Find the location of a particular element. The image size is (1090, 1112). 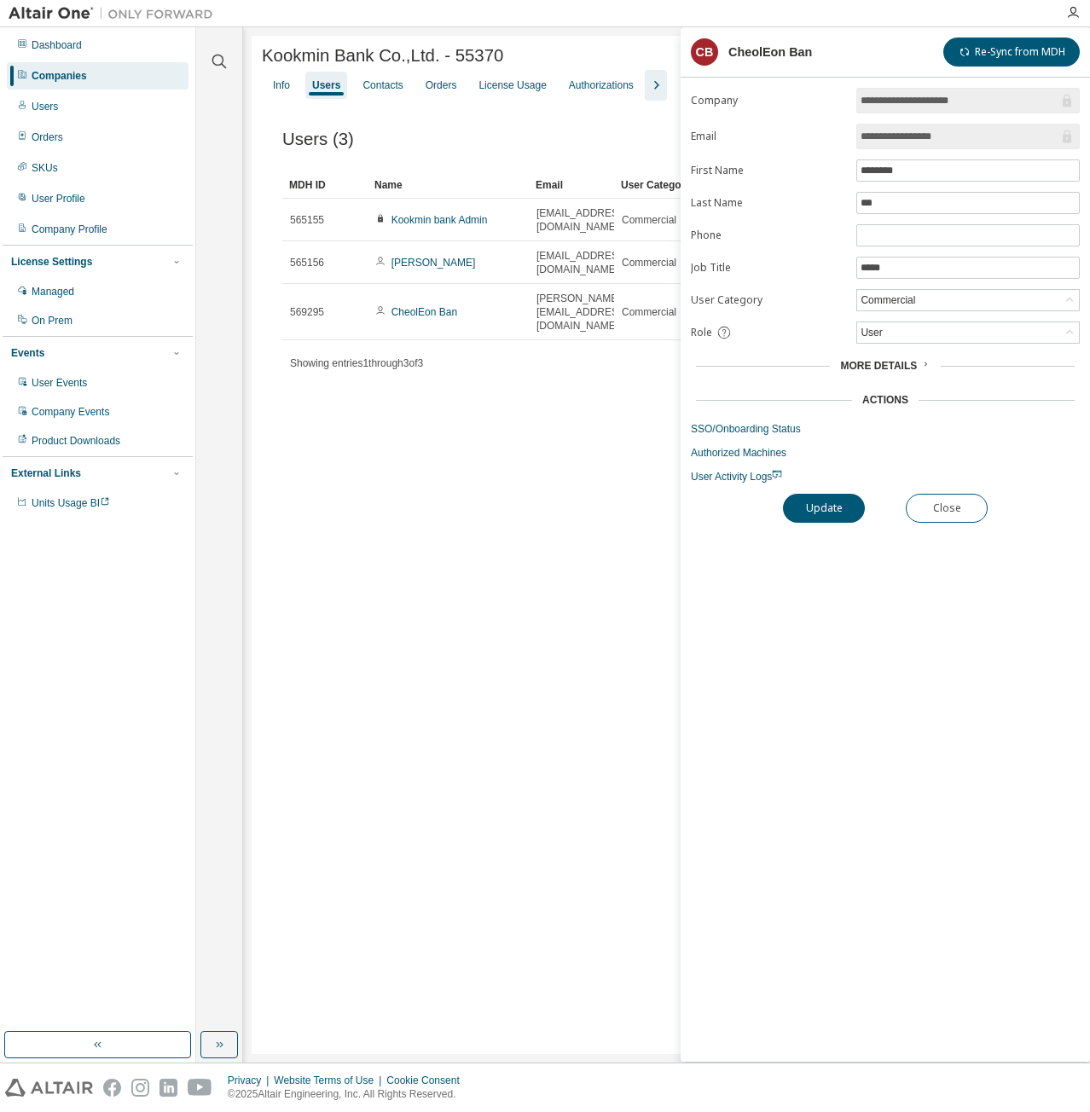

span: Kookmin Bank Co.,Ltd. - 55370 is located at coordinates (382, 55).